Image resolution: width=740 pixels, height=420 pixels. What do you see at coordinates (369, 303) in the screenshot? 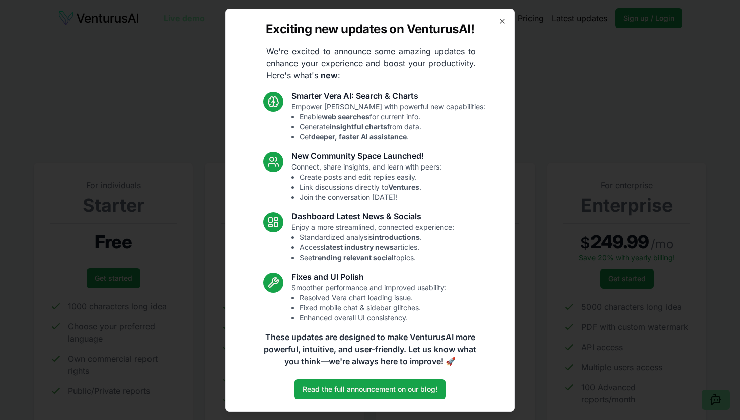
I see `p: Smoother performance and improved usability:` at bounding box center [369, 303].